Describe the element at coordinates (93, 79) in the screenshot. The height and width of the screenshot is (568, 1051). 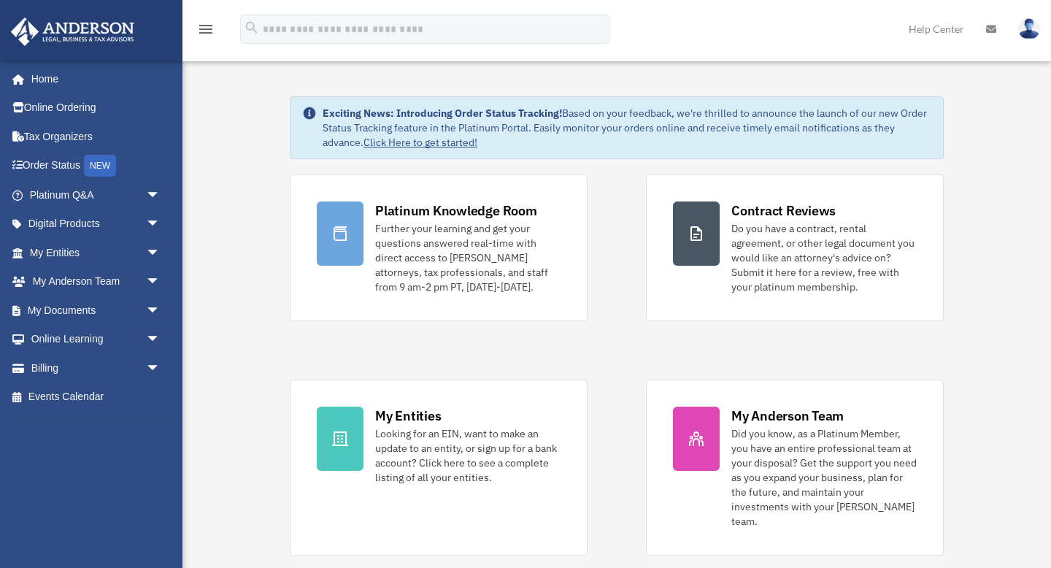
I see `a: Home` at that location.